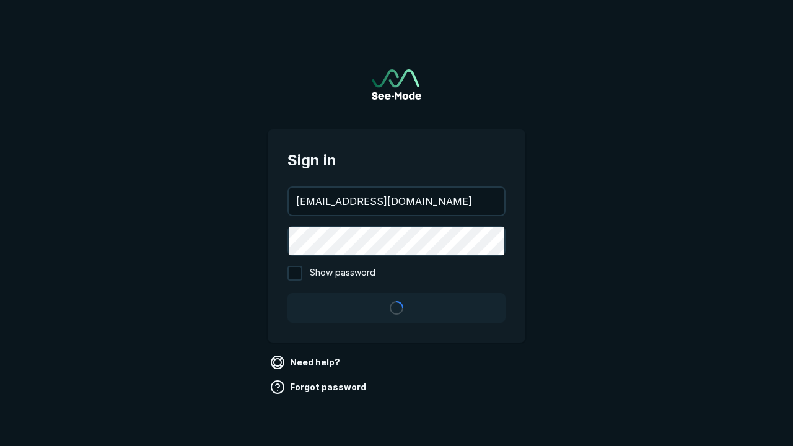 This screenshot has height=446, width=793. What do you see at coordinates (343, 273) in the screenshot?
I see `span: Show password` at bounding box center [343, 273].